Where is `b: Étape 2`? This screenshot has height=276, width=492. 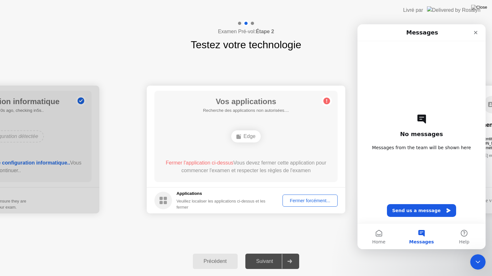 b: Étape 2 is located at coordinates (265, 31).